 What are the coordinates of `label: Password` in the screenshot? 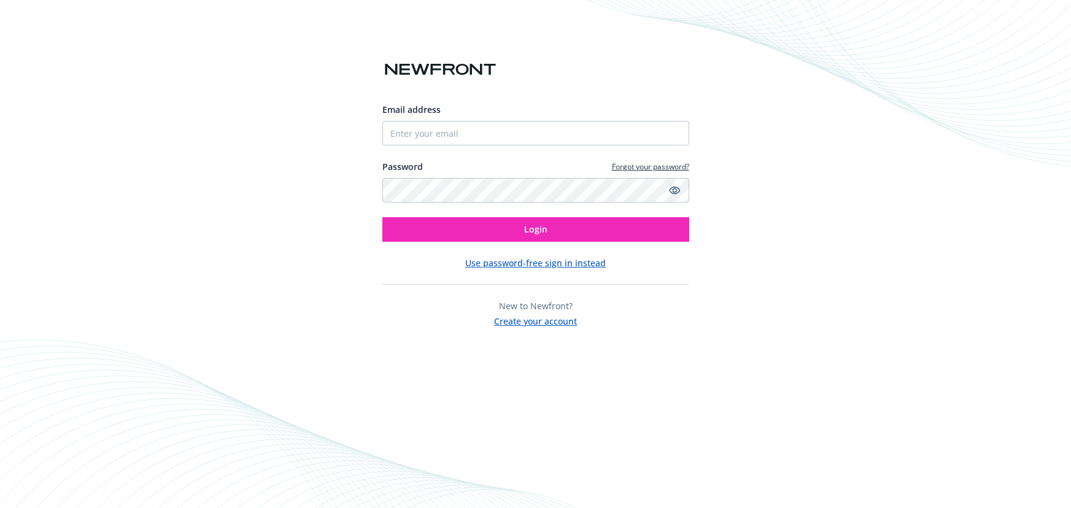 It's located at (403, 166).